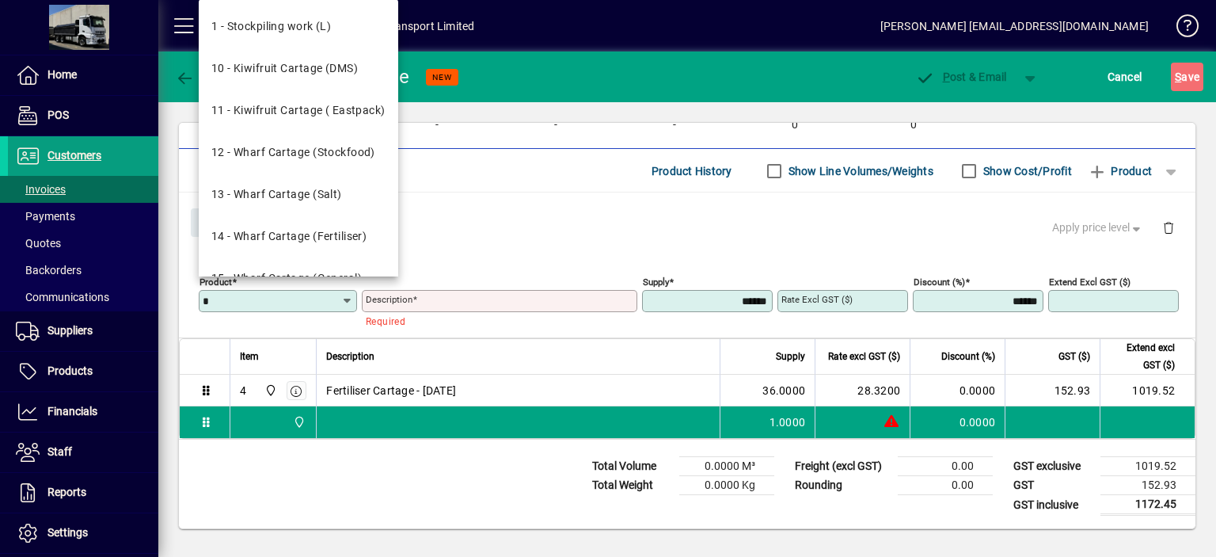 This screenshot has height=557, width=1216. What do you see at coordinates (1053, 466) in the screenshot?
I see `td: GST exclusive` at bounding box center [1053, 466].